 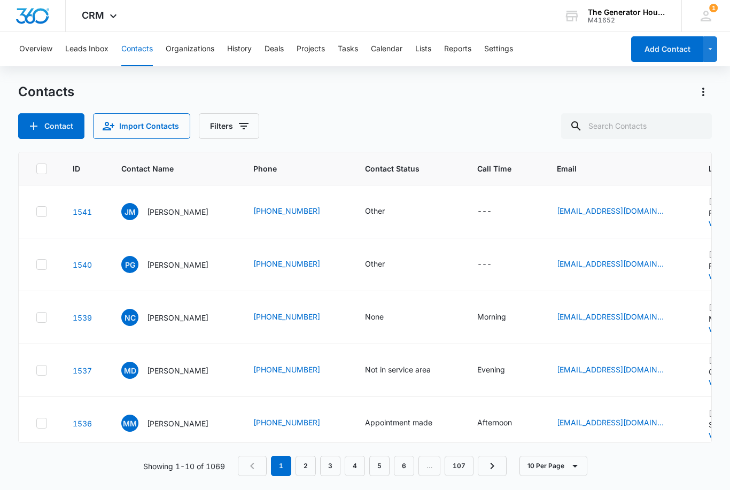 What do you see at coordinates (348, 49) in the screenshot?
I see `button: Tasks` at bounding box center [348, 49].